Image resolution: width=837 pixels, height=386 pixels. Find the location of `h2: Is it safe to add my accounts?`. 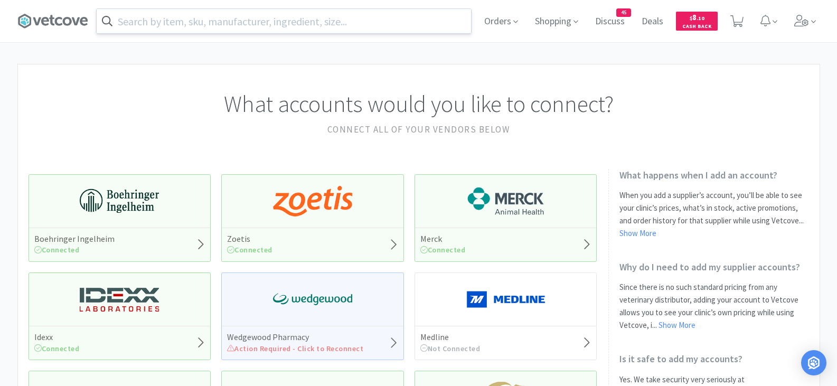

h2: Is it safe to add my accounts? is located at coordinates (714, 358).